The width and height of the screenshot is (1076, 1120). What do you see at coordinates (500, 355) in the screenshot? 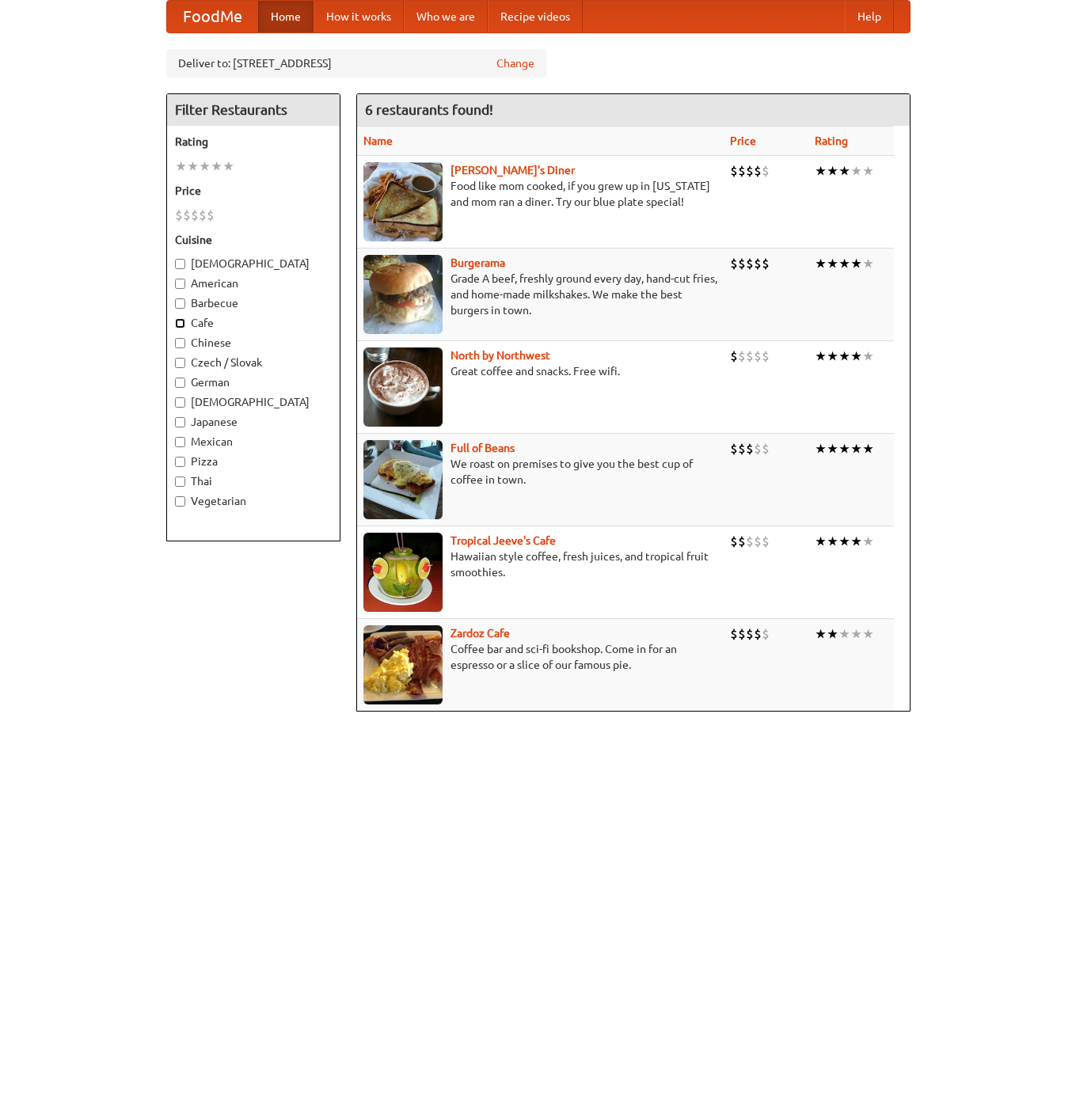
I see `a: North by Northwest` at bounding box center [500, 355].